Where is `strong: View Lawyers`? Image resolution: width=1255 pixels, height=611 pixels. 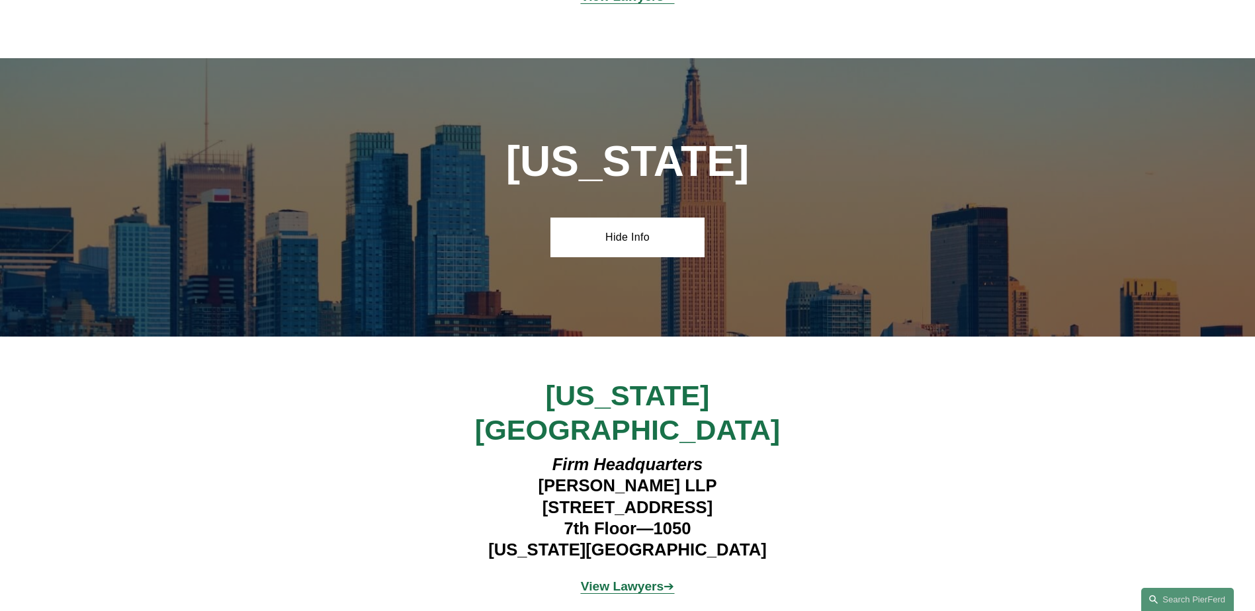 strong: View Lawyers is located at coordinates (623, 586).